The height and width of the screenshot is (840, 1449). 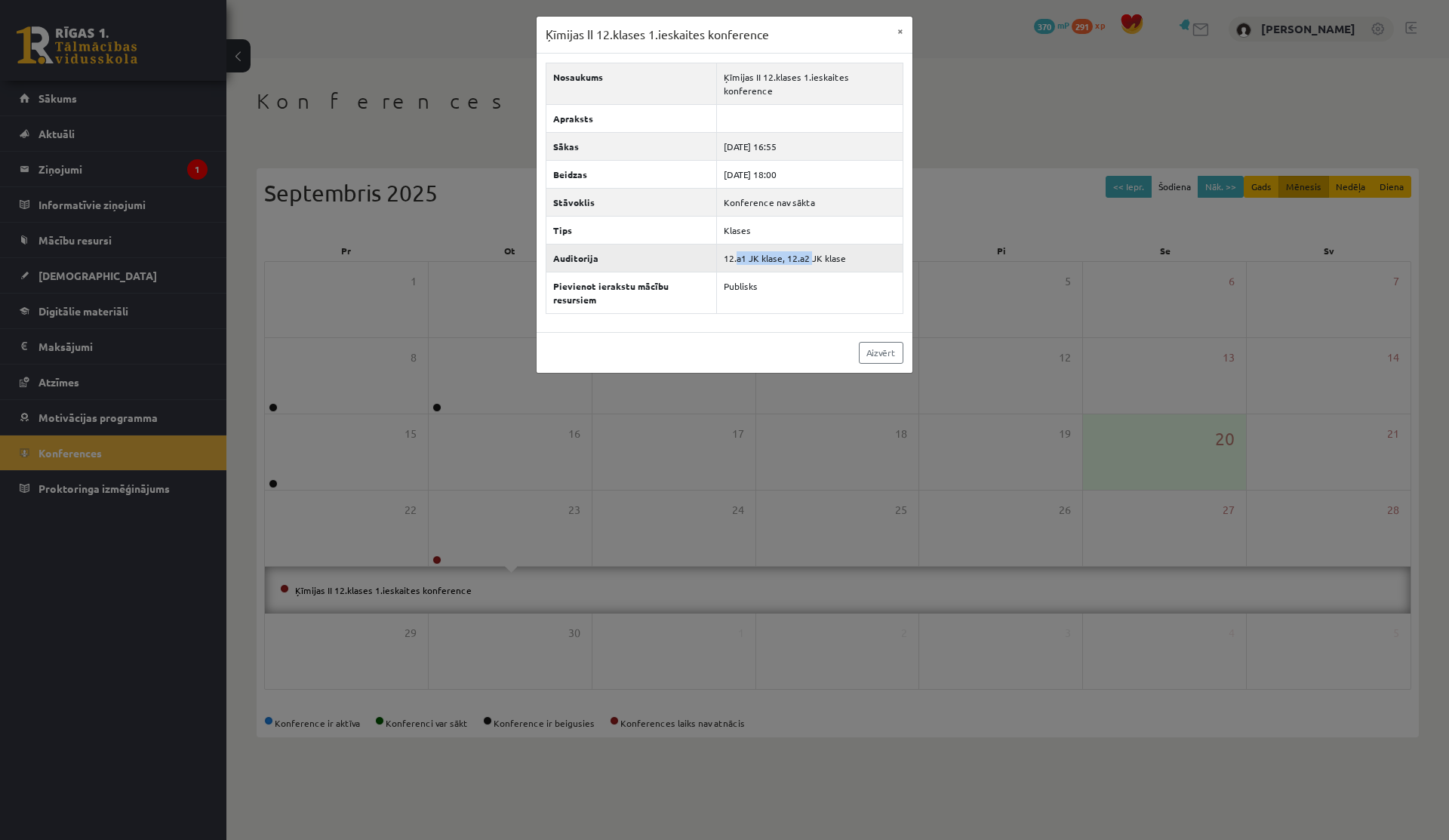 I want to click on td: Klases, so click(x=810, y=229).